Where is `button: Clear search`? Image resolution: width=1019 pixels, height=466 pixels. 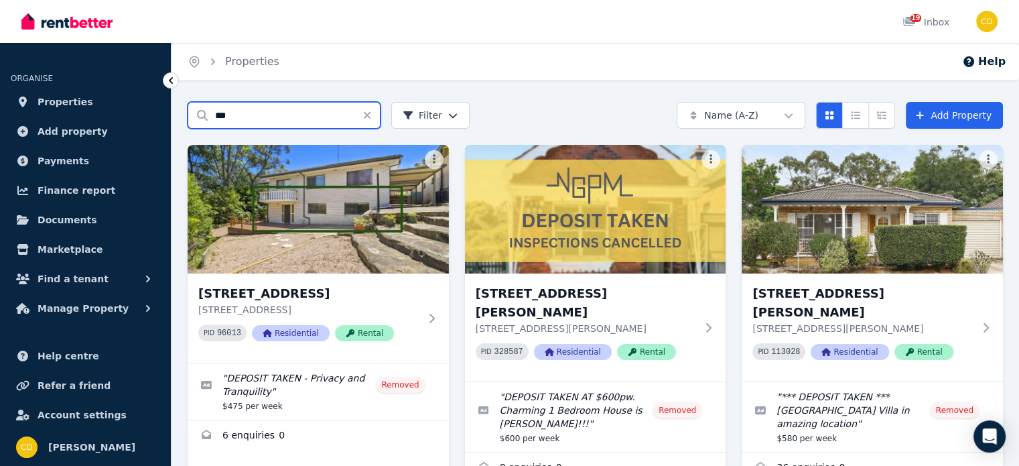 button: Clear search is located at coordinates (371, 115).